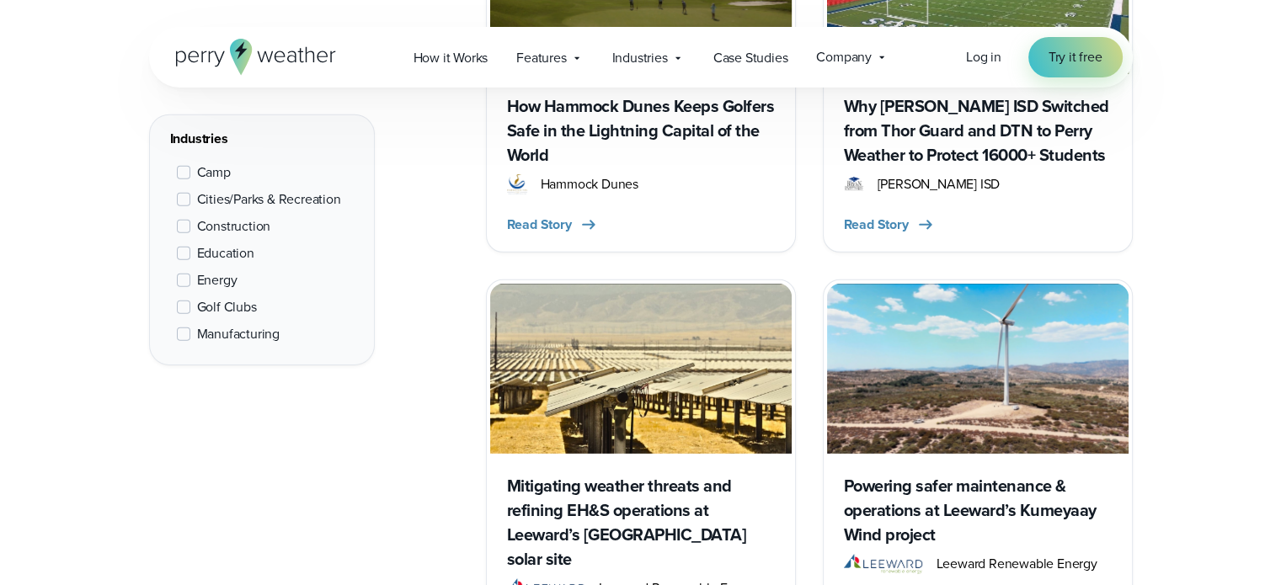 The width and height of the screenshot is (1281, 585). What do you see at coordinates (977, 510) in the screenshot?
I see `h3: Powering safer maintenance & operations at Leeward’s Kumeyaay Wind project` at bounding box center [977, 510].